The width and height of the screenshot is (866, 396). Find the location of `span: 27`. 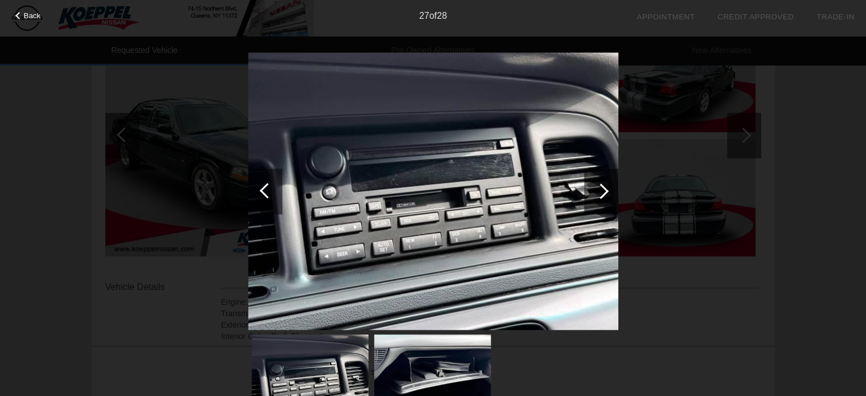

span: 27 is located at coordinates (424, 15).